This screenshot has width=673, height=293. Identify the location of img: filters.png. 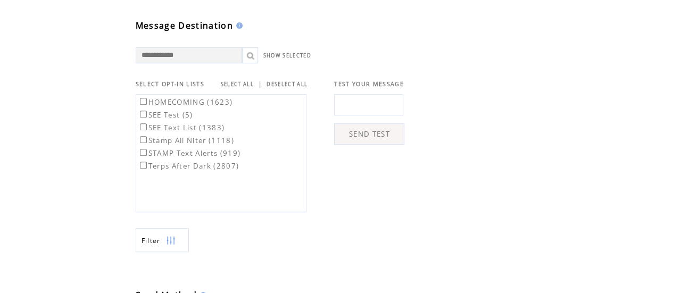
(171, 240).